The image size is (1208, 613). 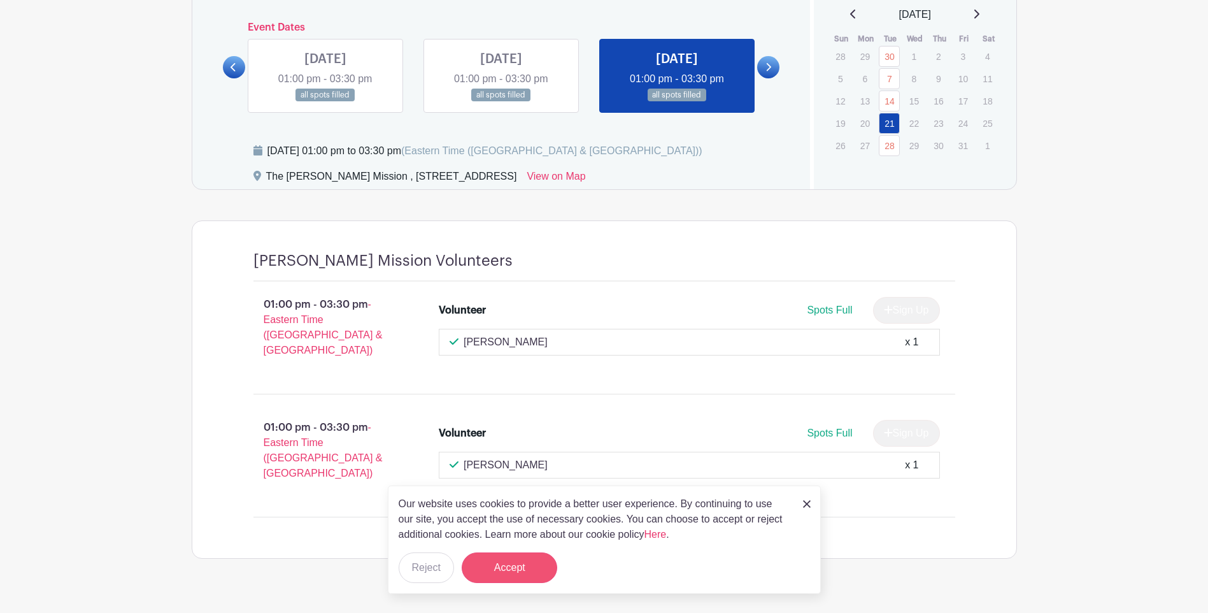 I want to click on p: 17, so click(x=963, y=101).